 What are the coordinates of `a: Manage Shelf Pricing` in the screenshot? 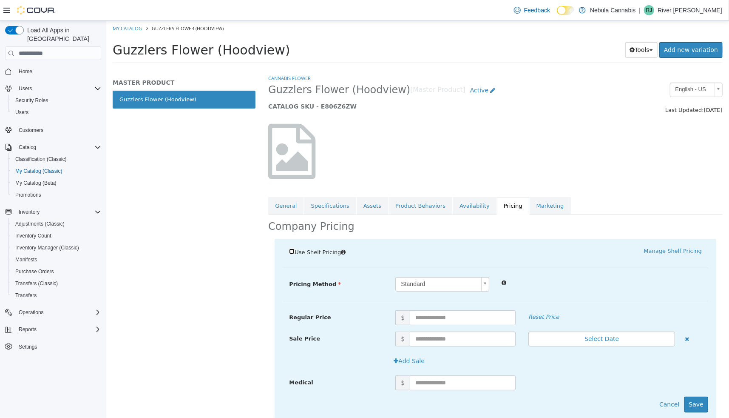 It's located at (567, 230).